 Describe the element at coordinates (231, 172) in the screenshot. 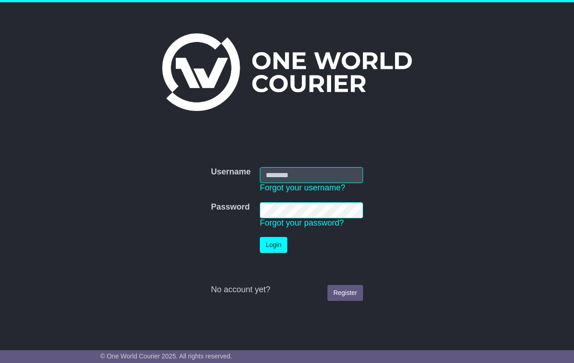

I see `label: Username` at that location.